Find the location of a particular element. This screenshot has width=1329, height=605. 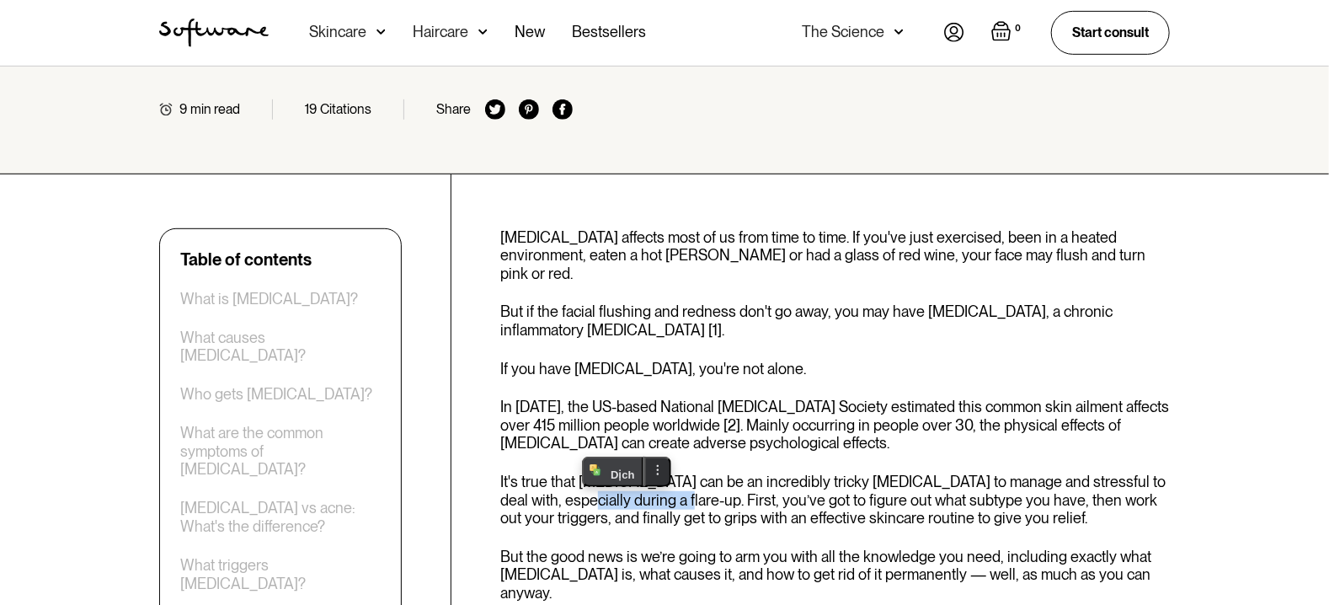

div: 0 is located at coordinates (1018, 29).